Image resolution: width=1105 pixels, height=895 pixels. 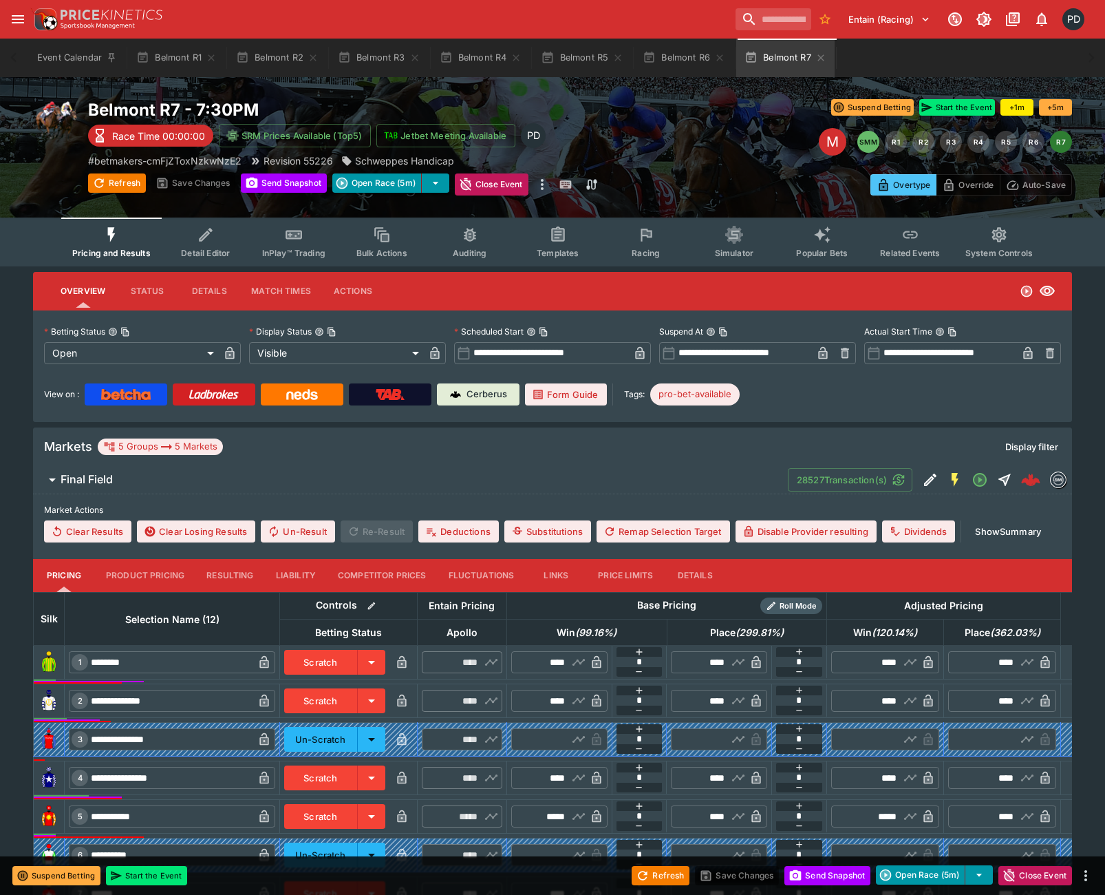 I want to click on button: Bulk edit, so click(x=372, y=606).